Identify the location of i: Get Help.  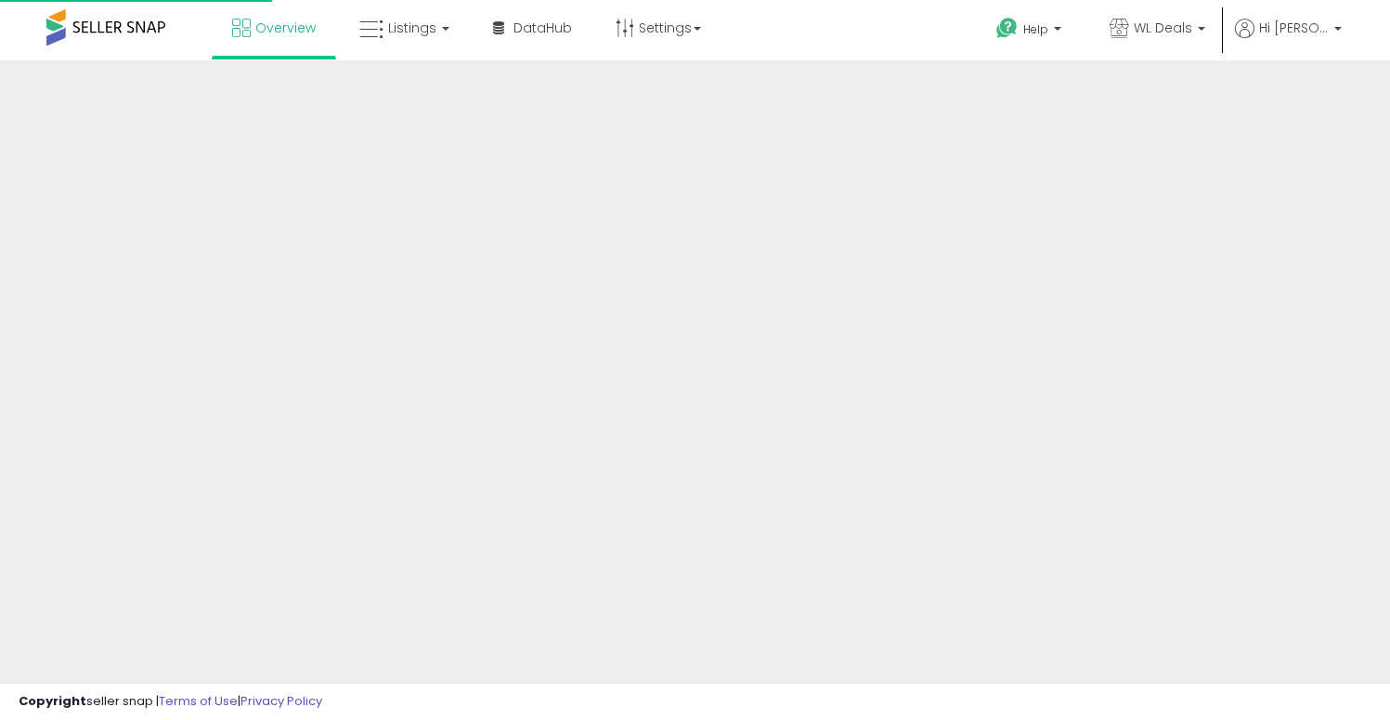
(1006, 28).